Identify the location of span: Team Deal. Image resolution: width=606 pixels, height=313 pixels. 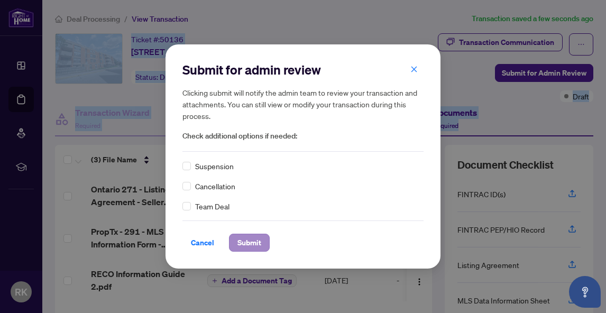
(212, 206).